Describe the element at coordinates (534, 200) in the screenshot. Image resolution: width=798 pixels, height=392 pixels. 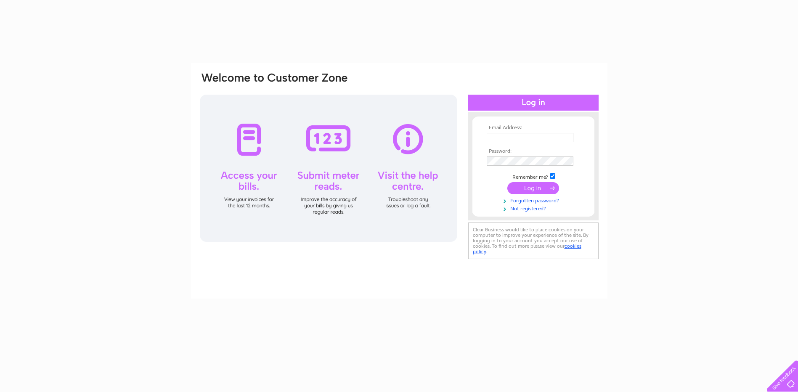
I see `a: Forgotten password?` at that location.